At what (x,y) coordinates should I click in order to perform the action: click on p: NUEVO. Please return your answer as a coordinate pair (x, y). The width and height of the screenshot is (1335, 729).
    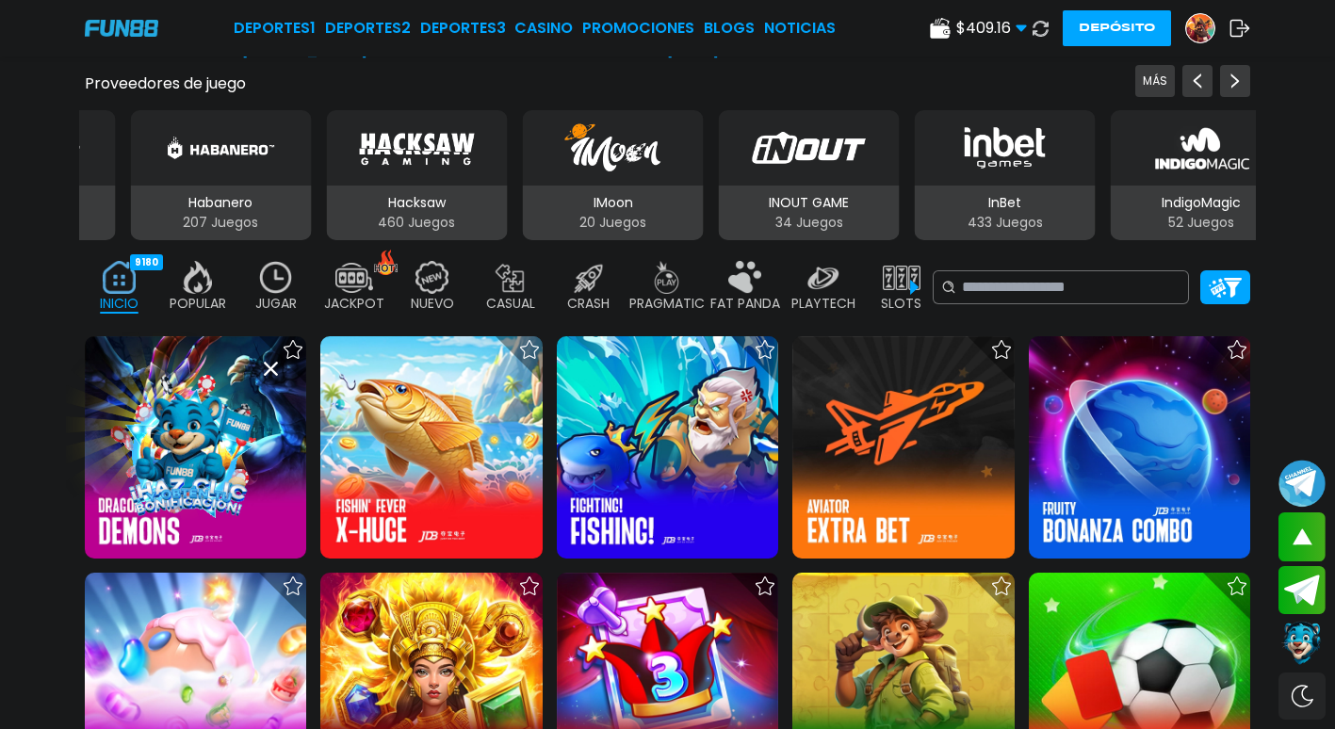
    Looking at the image, I should click on (432, 303).